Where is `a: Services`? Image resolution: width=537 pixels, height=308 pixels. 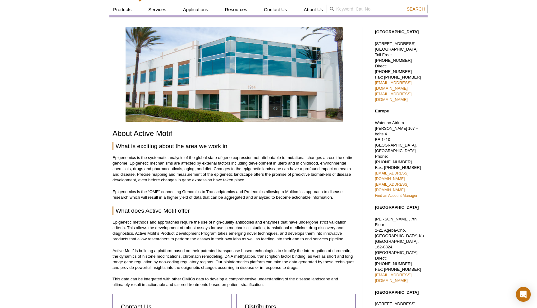
a: Services is located at coordinates (157, 10).